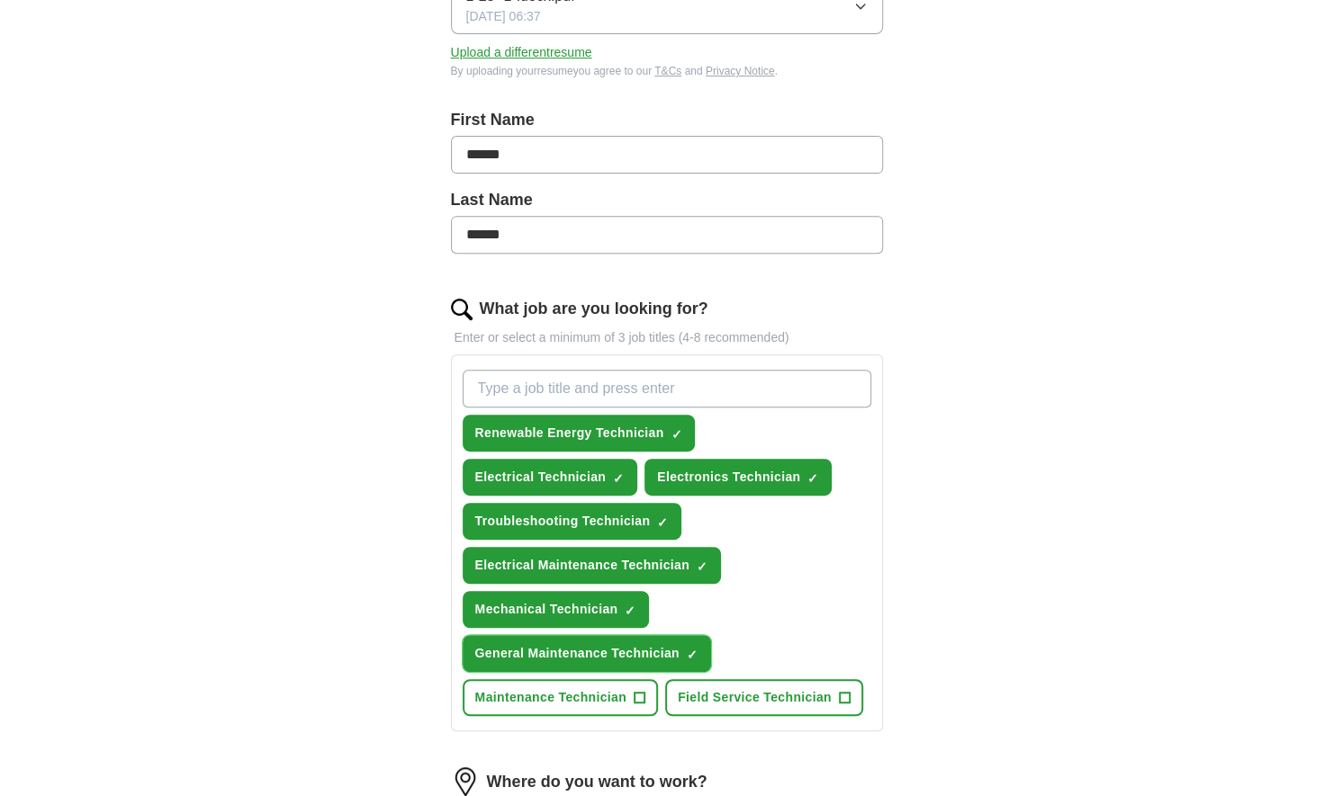 The width and height of the screenshot is (1333, 796). Describe the element at coordinates (740, 71) in the screenshot. I see `a: Privacy Notice` at that location.